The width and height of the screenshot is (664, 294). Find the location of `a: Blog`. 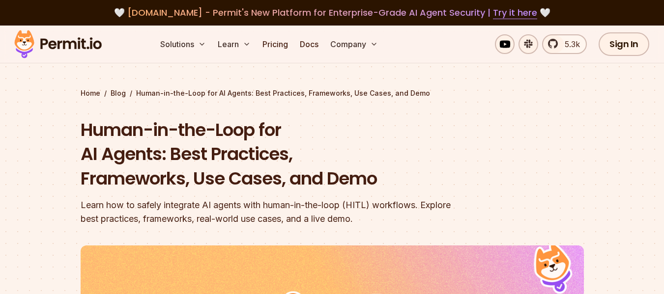

a: Blog is located at coordinates (118, 93).